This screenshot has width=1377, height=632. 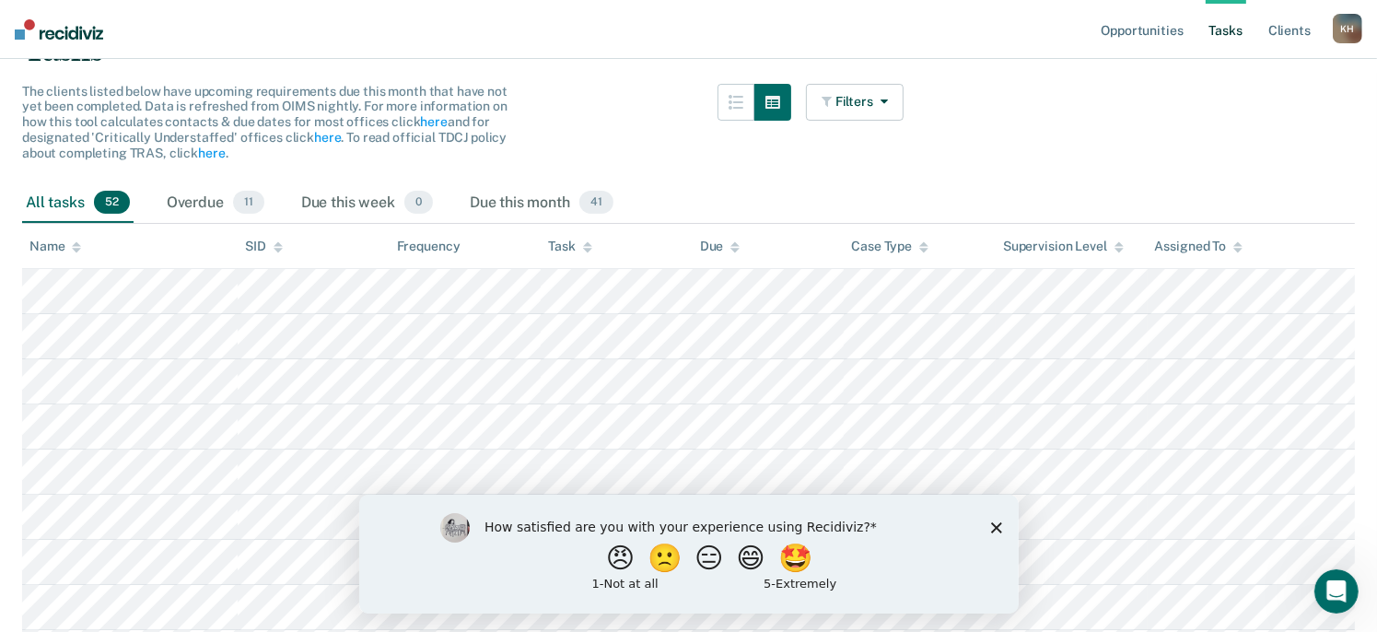 What do you see at coordinates (418, 203) in the screenshot?
I see `span: 0` at bounding box center [418, 203].